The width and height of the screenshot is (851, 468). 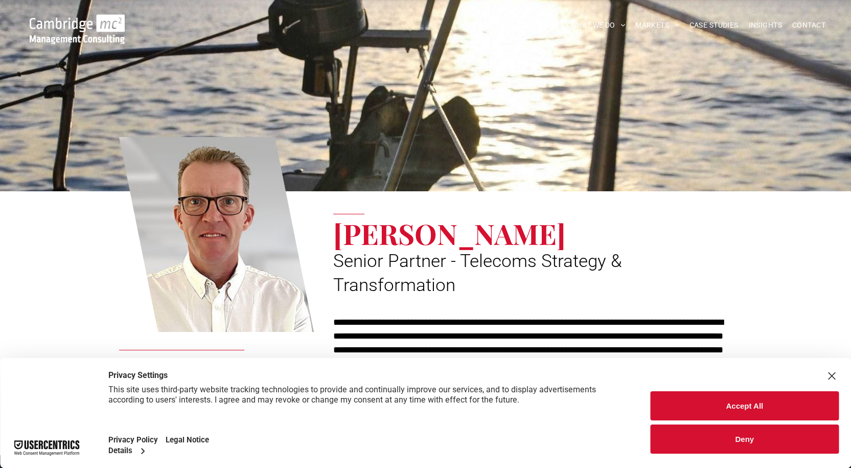 What do you see at coordinates (765, 25) in the screenshot?
I see `a: INSIGHTS` at bounding box center [765, 25].